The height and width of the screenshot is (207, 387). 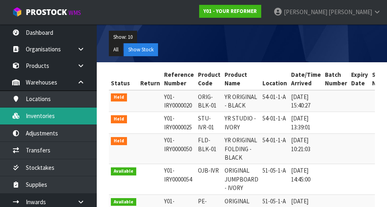 I want to click on span: ProStock, so click(x=46, y=12).